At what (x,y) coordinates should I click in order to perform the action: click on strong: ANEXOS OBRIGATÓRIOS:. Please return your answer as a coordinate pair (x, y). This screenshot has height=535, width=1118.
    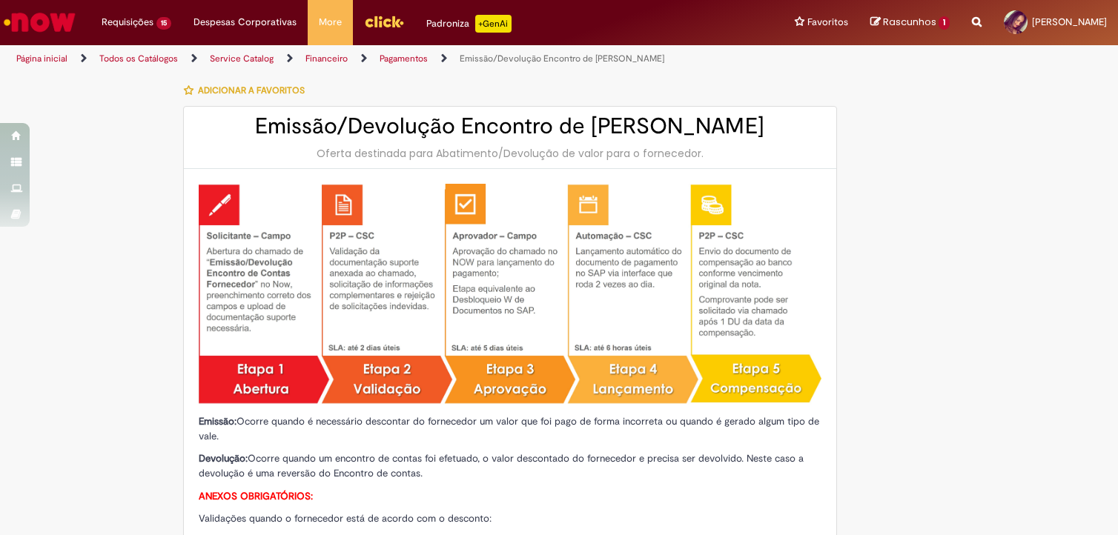
    Looking at the image, I should click on (256, 496).